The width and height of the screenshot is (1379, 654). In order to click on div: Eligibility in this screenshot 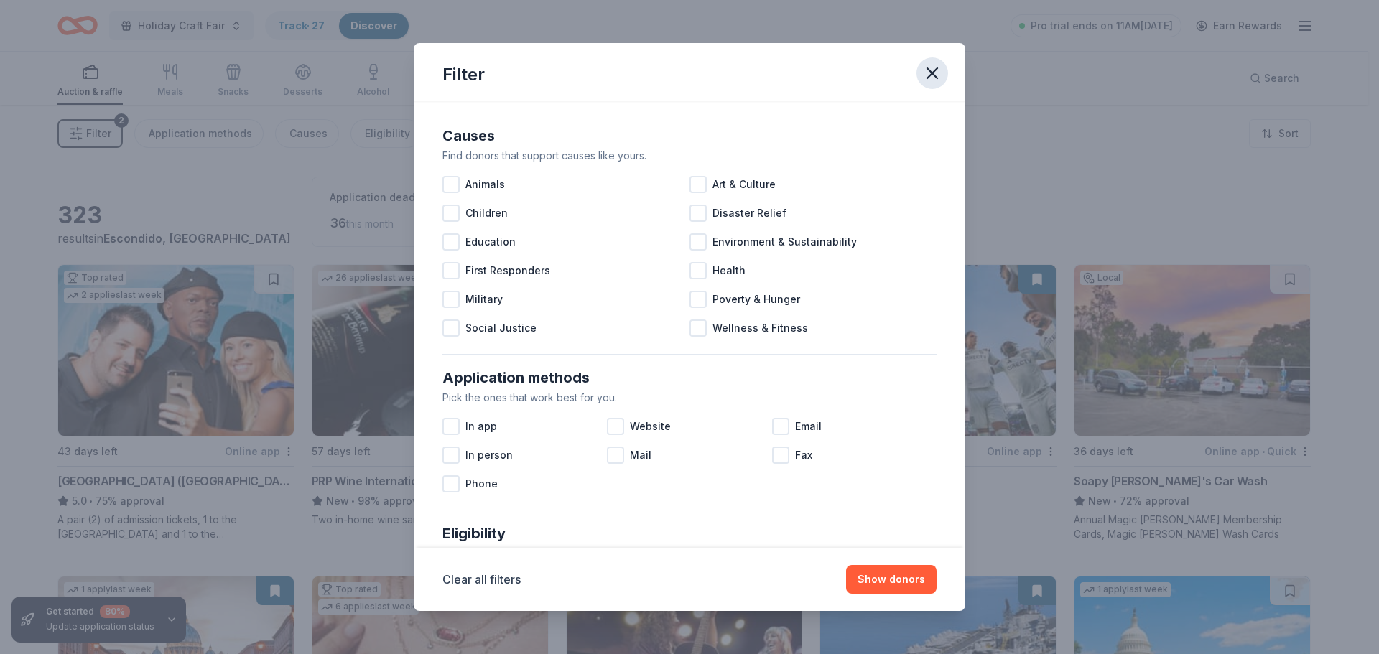, I will do `click(689, 534)`.